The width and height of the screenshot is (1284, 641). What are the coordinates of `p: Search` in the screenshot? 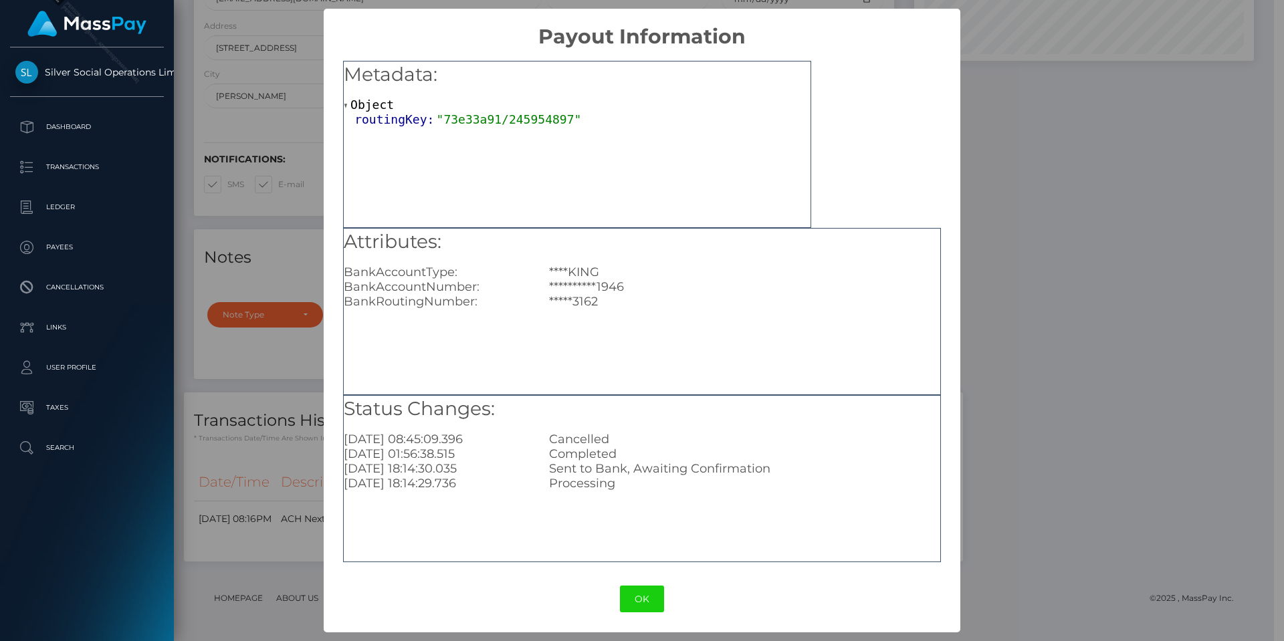 It's located at (87, 448).